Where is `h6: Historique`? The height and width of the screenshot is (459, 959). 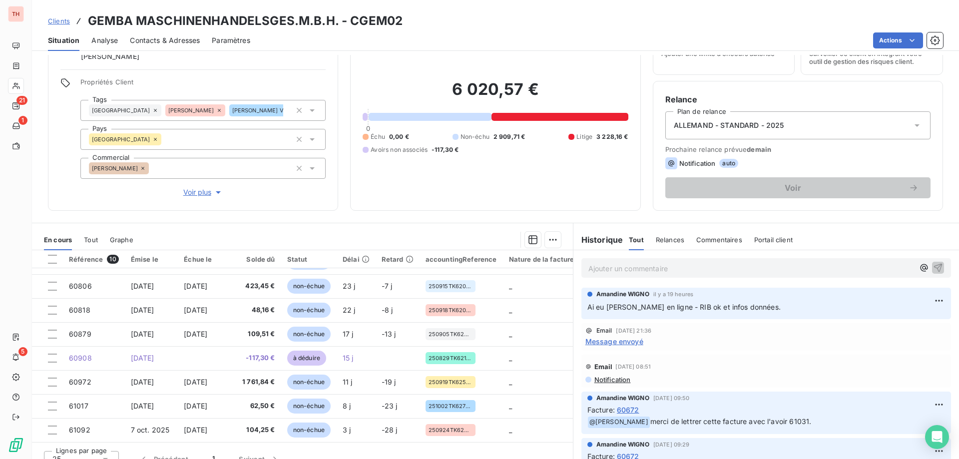 h6: Historique is located at coordinates (598, 240).